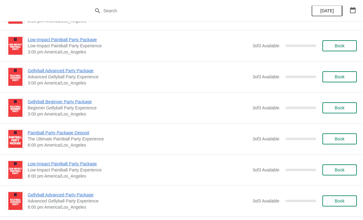  What do you see at coordinates (138, 133) in the screenshot?
I see `span: Paintball Party Package Deposit` at bounding box center [138, 133].